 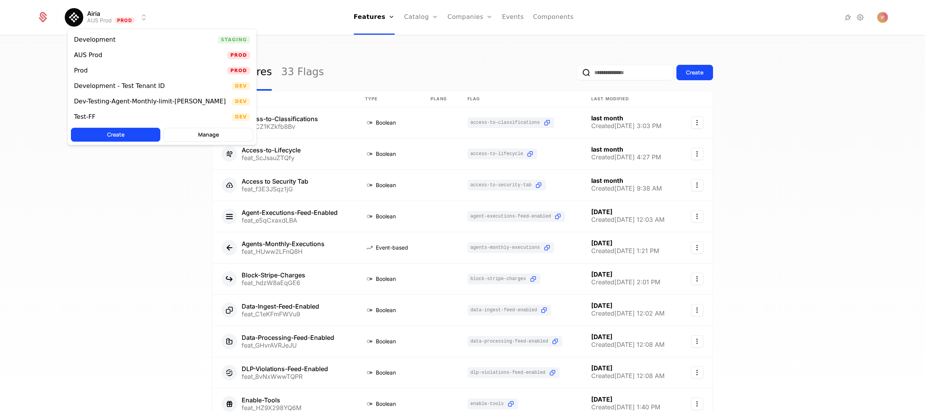 I want to click on div: Select environment, so click(x=162, y=87).